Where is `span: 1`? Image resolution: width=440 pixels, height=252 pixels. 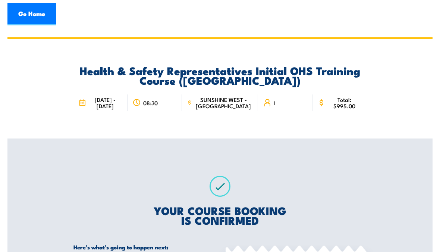 span: 1 is located at coordinates (274, 103).